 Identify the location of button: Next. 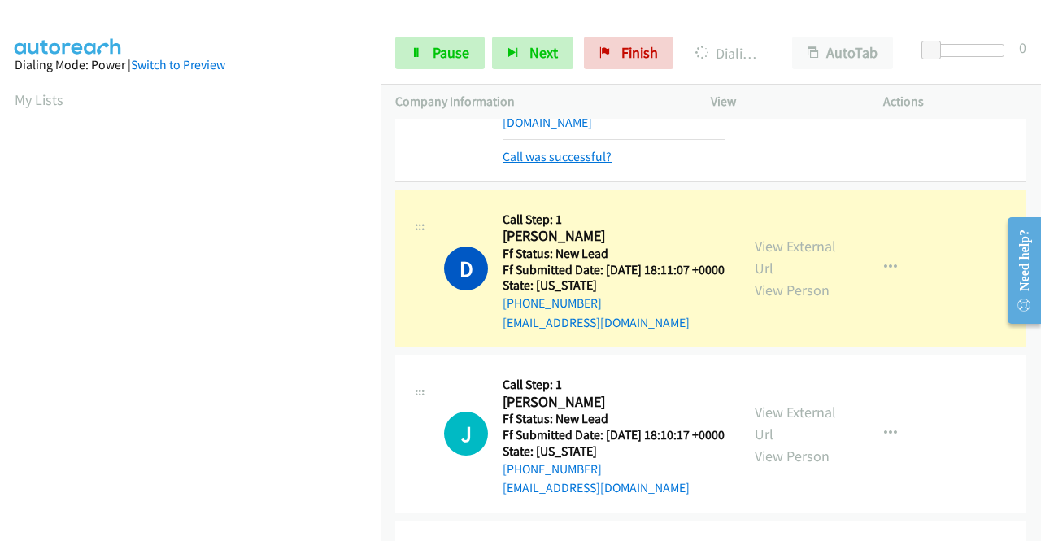
(533, 53).